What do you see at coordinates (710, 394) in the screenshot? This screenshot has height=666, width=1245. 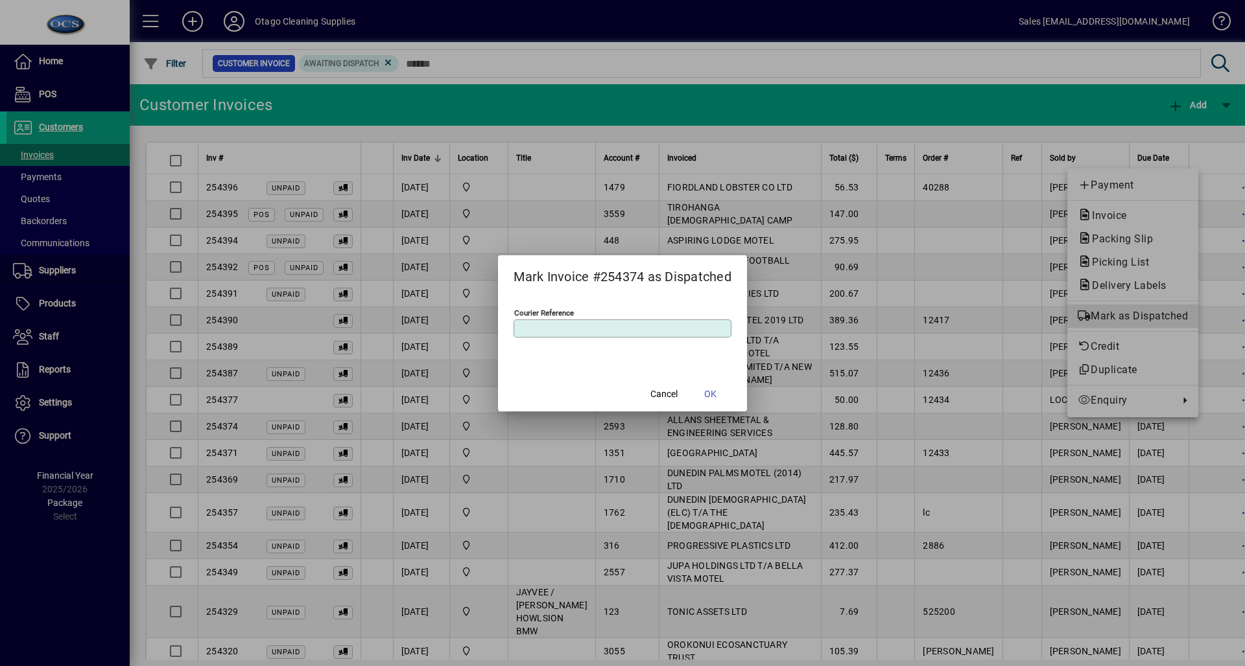 I see `span: OK` at bounding box center [710, 394].